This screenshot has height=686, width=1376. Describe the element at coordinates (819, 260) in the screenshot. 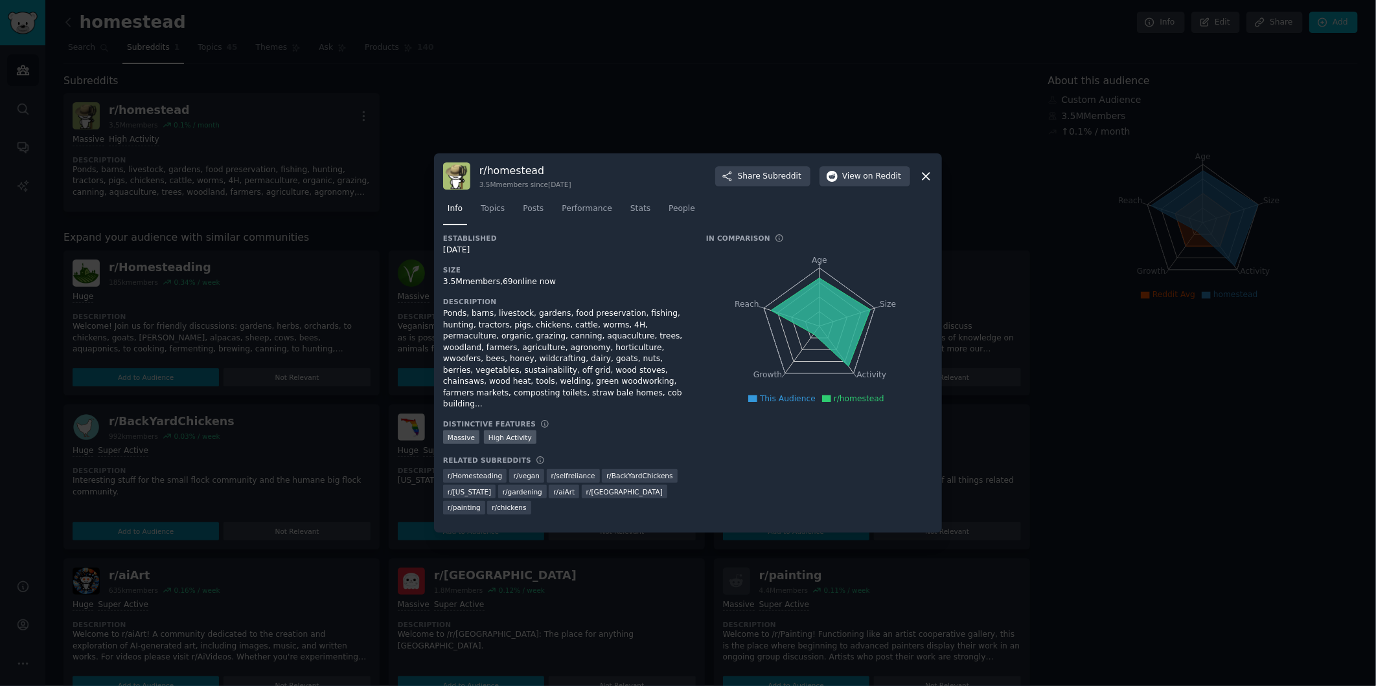

I see `tspan: Age` at that location.